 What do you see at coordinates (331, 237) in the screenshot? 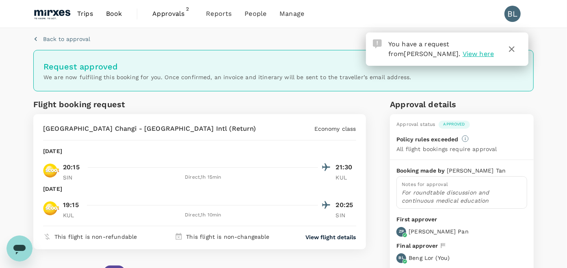
I see `p: View flight details` at bounding box center [331, 237].